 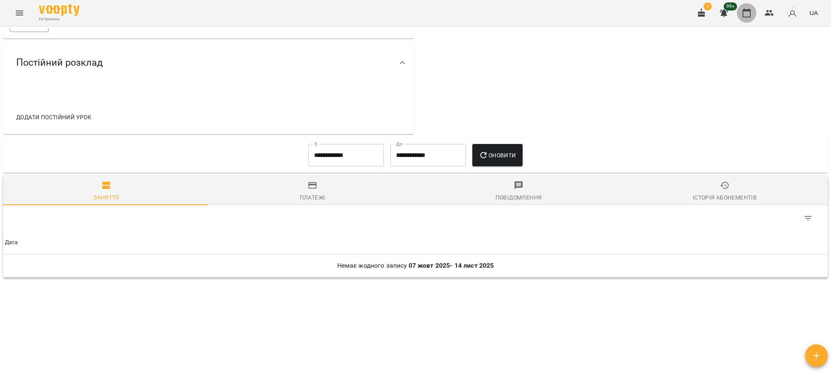 What do you see at coordinates (451, 265) in the screenshot?
I see `b: 07 жовт 2025 - 14 лист 2025` at bounding box center [451, 265].